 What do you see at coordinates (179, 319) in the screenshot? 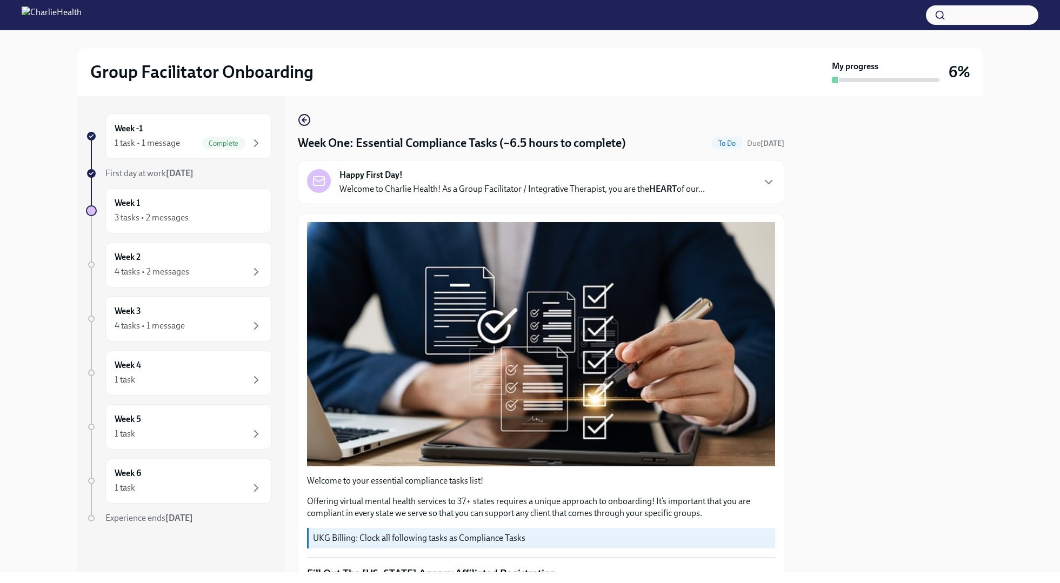
I see `a: Week 34 tasks • 1 message` at bounding box center [179, 319].